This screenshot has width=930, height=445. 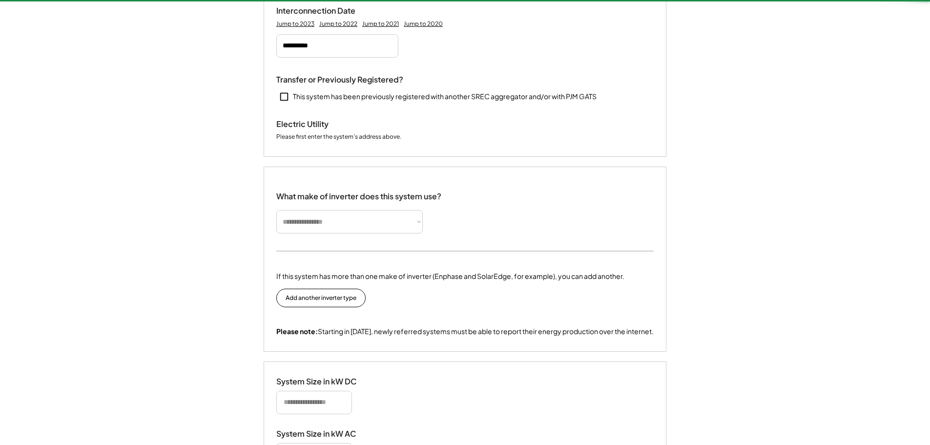 I want to click on div: System Size in kW AC, so click(x=325, y=434).